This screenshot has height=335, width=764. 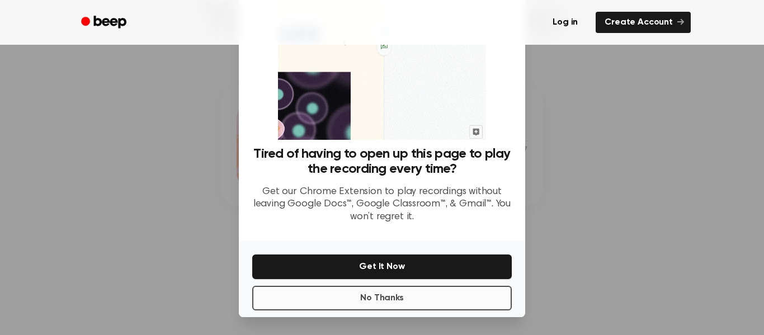 What do you see at coordinates (382, 267) in the screenshot?
I see `button: Get It Now` at bounding box center [382, 267].